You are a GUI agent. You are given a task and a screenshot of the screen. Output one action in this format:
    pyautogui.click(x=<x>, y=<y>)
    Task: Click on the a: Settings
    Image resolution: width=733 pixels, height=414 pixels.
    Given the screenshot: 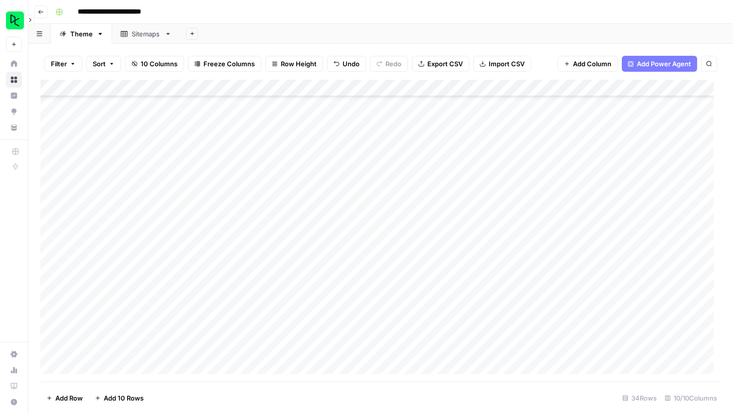 What is the action you would take?
    pyautogui.click(x=14, y=354)
    